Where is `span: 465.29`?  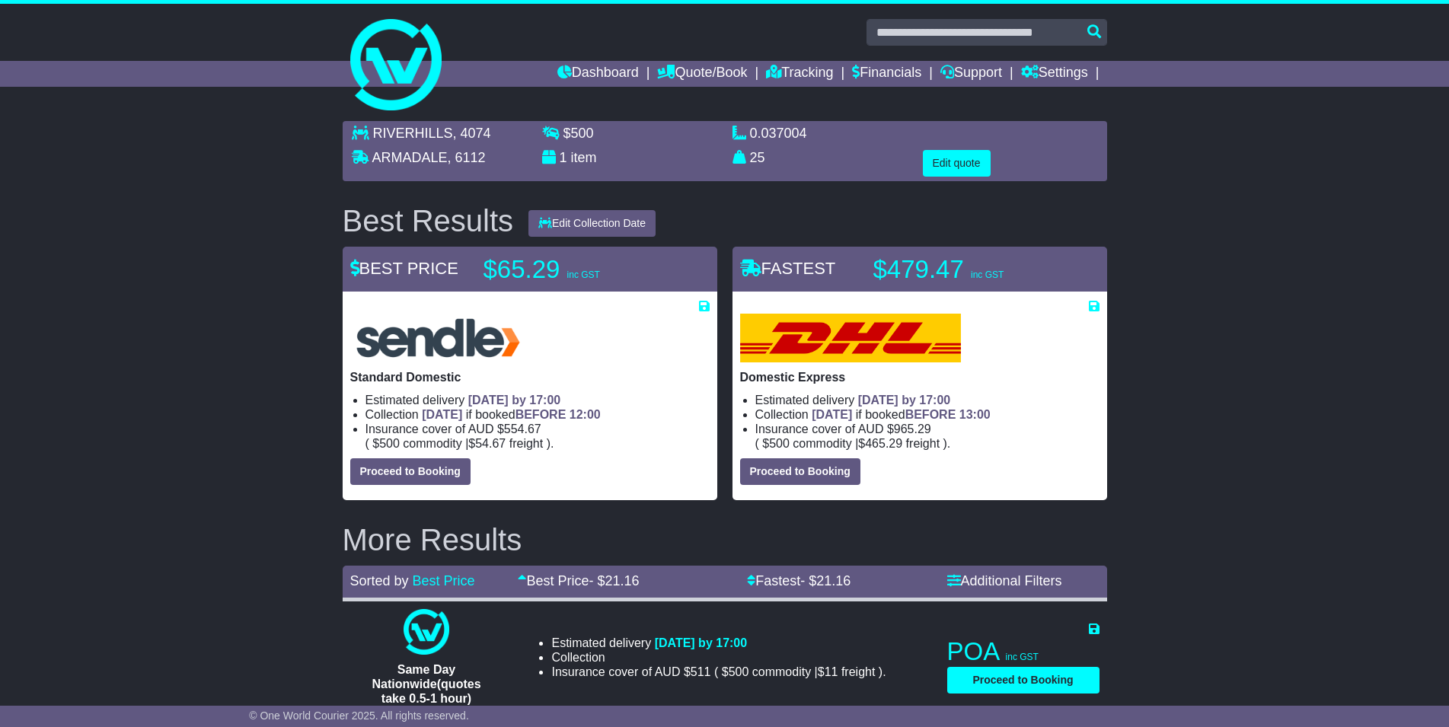
span: 465.29 is located at coordinates (883, 443).